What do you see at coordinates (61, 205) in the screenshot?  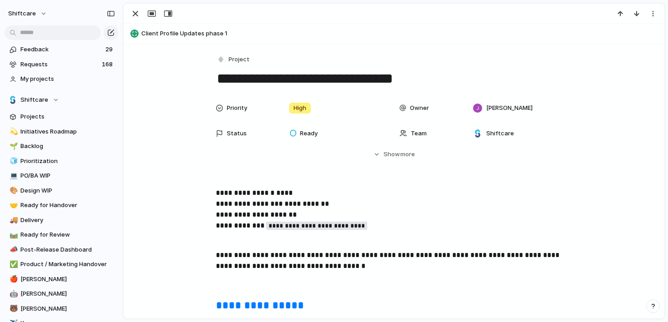 I see `div: 🤝Ready for Handover` at bounding box center [61, 205].